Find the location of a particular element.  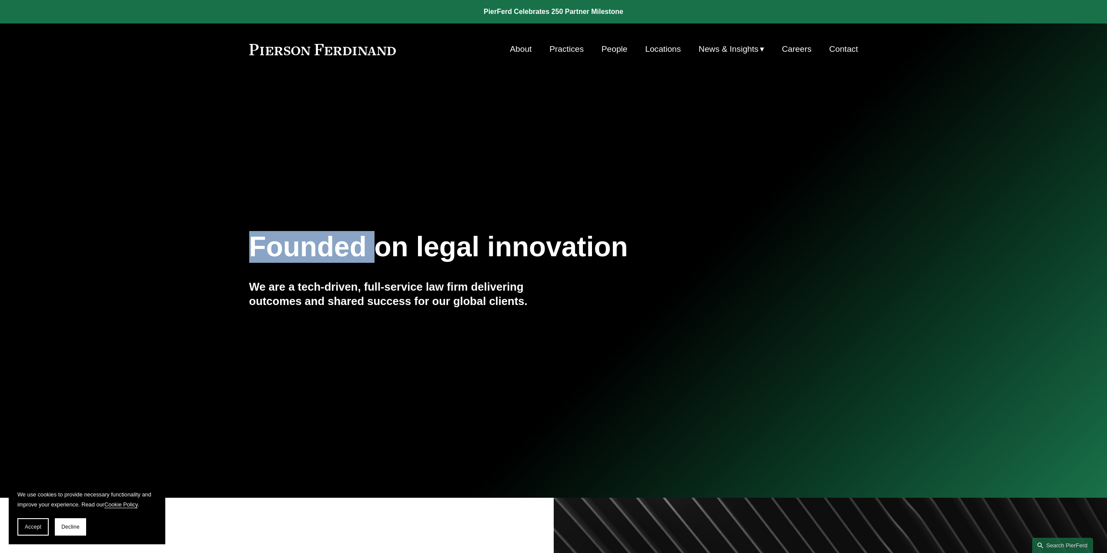

a: Practices is located at coordinates (566, 49).